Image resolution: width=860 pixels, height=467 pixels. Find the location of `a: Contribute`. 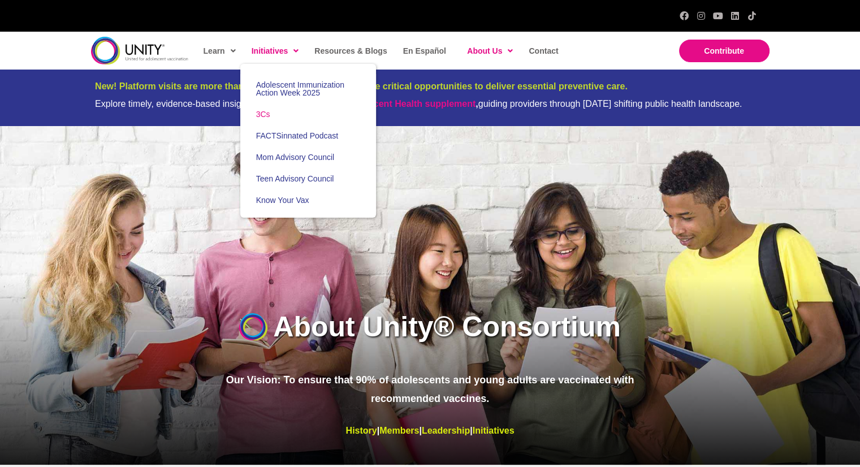

a: Contribute is located at coordinates (724, 51).